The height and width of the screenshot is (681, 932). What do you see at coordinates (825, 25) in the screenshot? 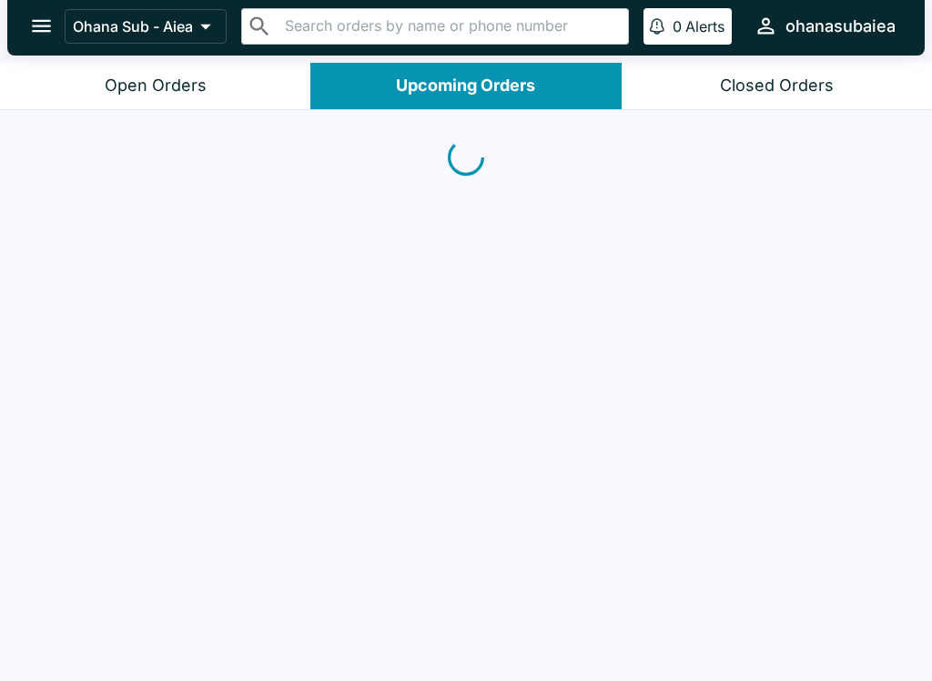
I see `button: ohanasubaiea` at bounding box center [825, 25].